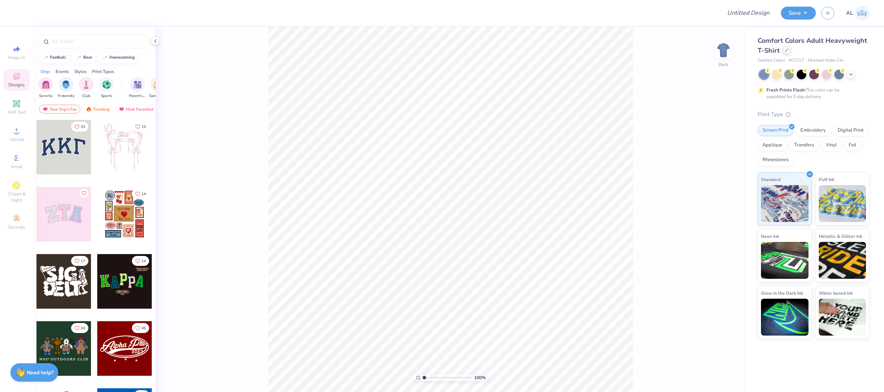 The width and height of the screenshot is (884, 392). I want to click on span: Decorate, so click(17, 227).